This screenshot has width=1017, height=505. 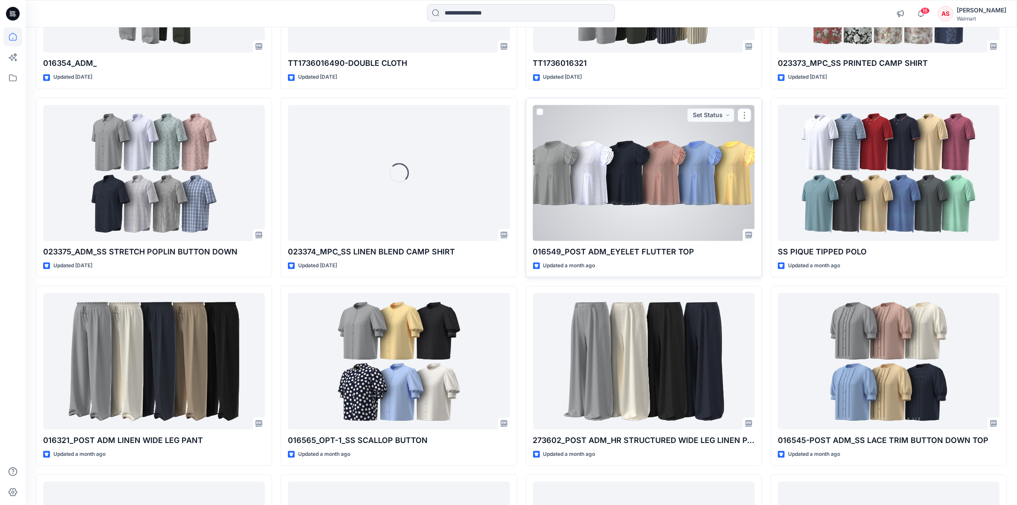 I want to click on p: 016565_OPT-1_SS SCALLOP BUTTON, so click(x=399, y=440).